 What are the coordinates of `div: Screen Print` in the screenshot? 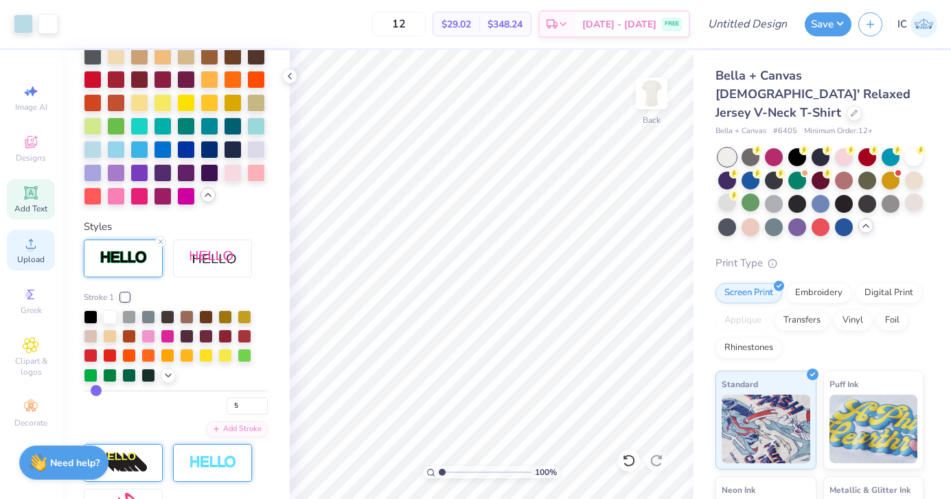 It's located at (749, 293).